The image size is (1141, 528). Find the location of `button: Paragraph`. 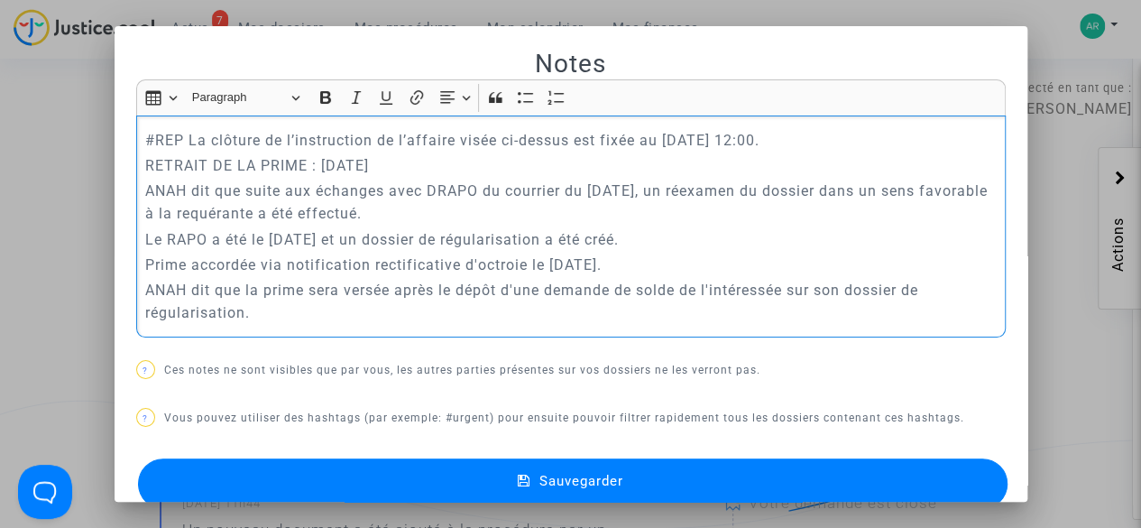

button: Paragraph is located at coordinates (246, 97).